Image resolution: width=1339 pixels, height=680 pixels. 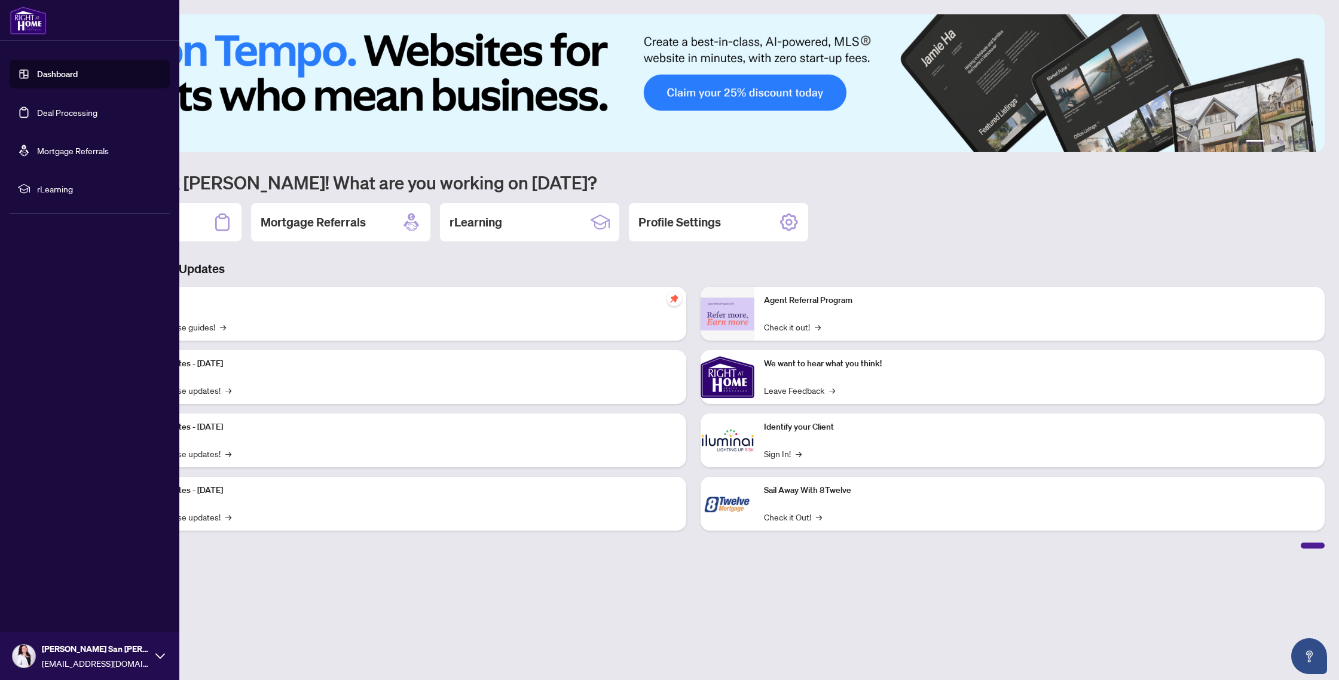 What do you see at coordinates (73, 151) in the screenshot?
I see `a: Mortgage Referrals` at bounding box center [73, 151].